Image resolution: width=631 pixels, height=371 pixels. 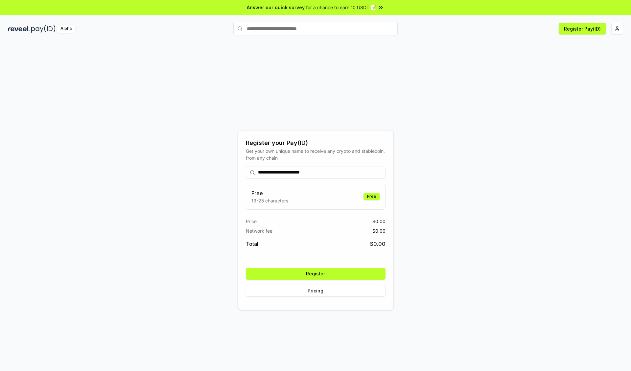 What do you see at coordinates (315, 291) in the screenshot?
I see `button: Pricing` at bounding box center [315, 291].